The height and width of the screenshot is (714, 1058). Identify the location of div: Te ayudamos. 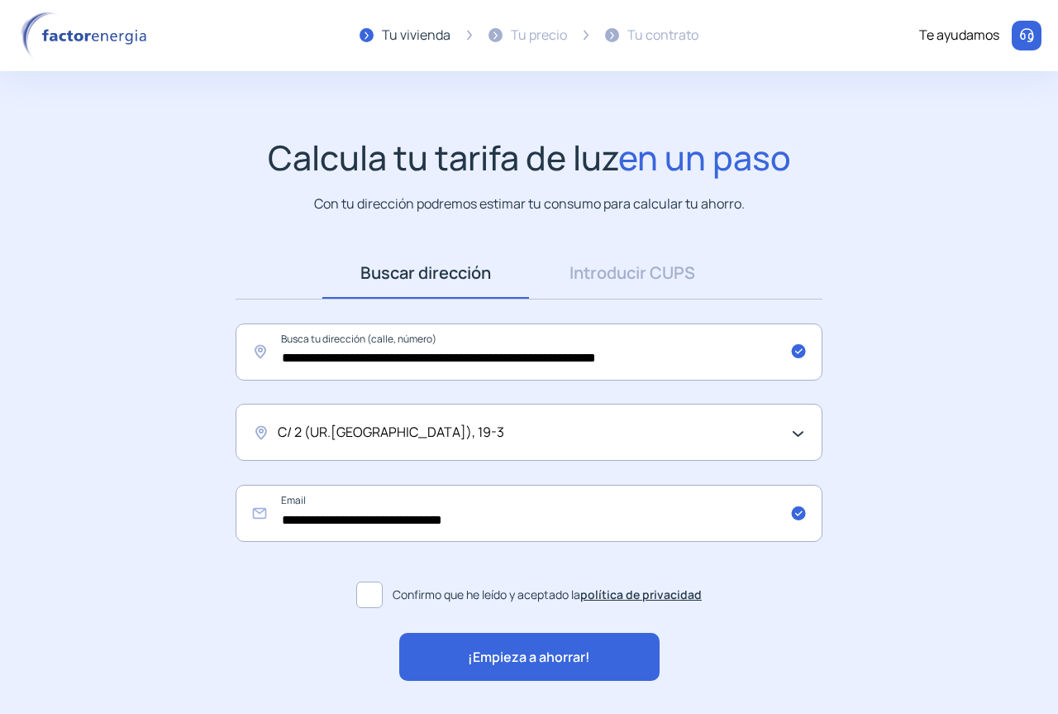
(959, 36).